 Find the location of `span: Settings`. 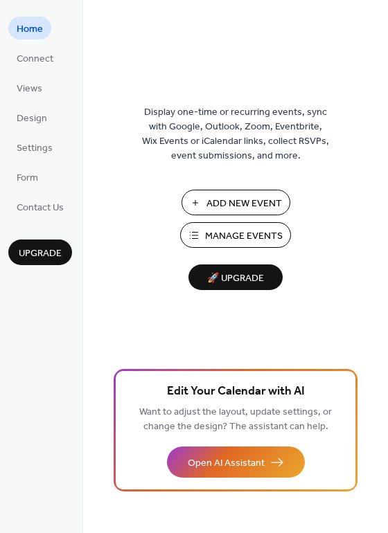

span: Settings is located at coordinates (35, 148).